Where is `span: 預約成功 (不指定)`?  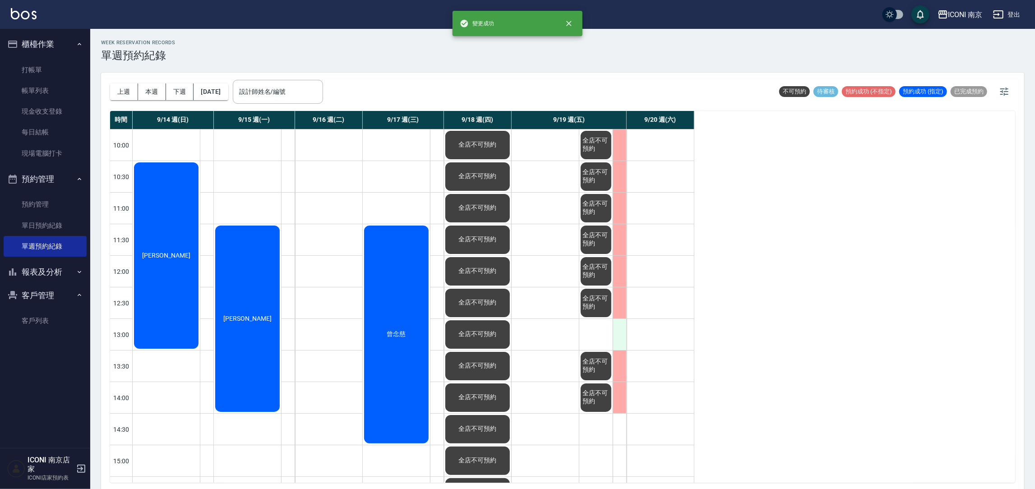 span: 預約成功 (不指定) is located at coordinates (869, 92).